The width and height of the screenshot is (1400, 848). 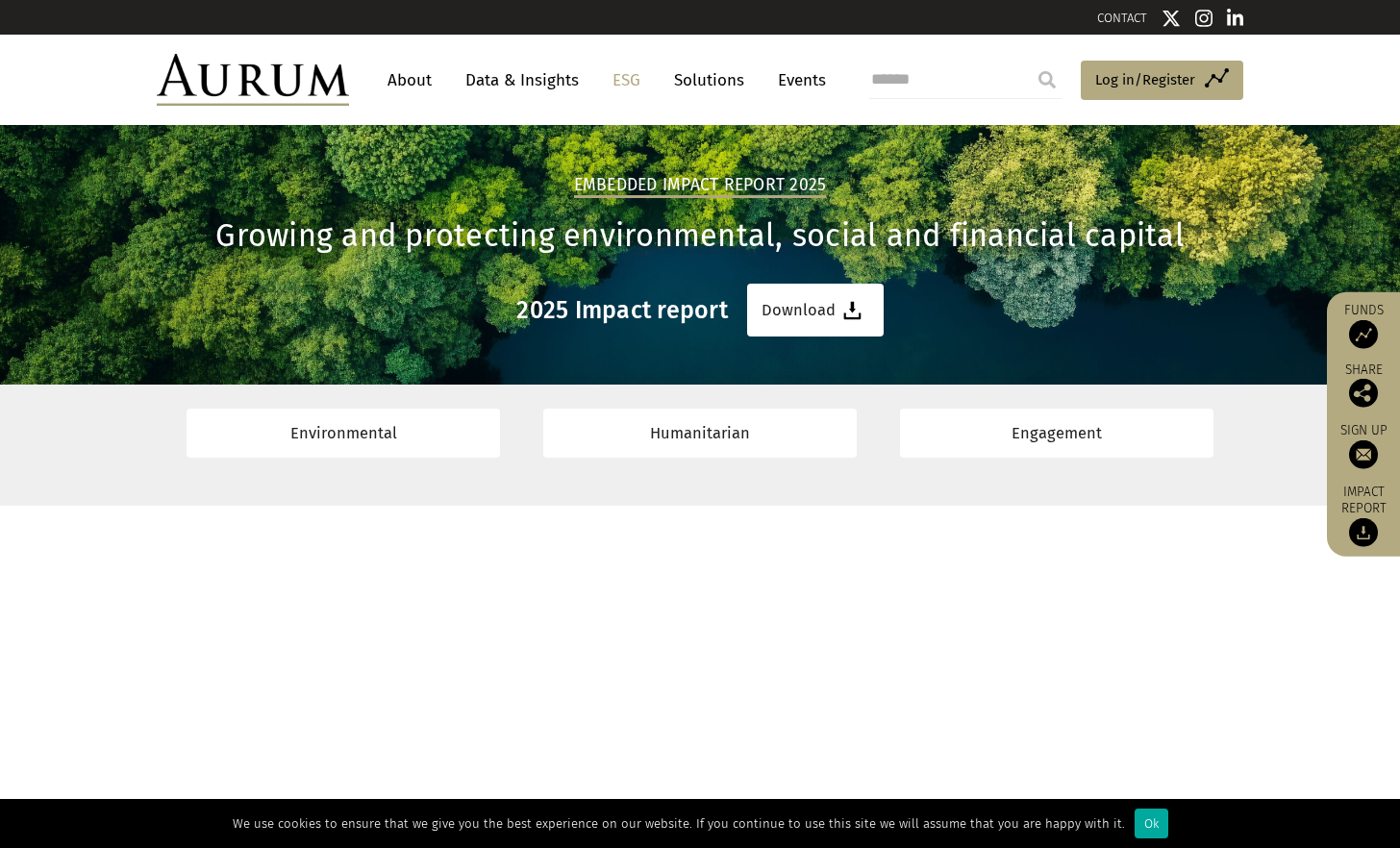 I want to click on a: Funds, so click(x=1363, y=325).